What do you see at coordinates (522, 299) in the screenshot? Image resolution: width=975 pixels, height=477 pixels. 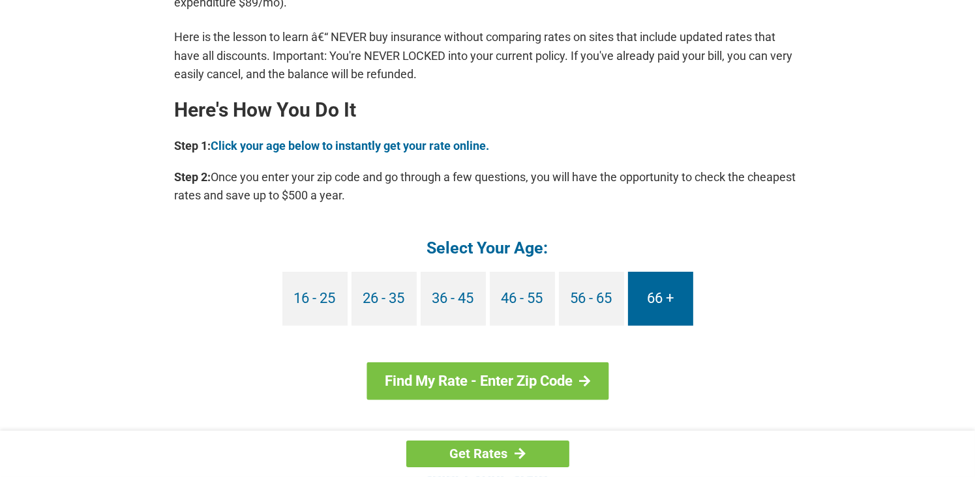 I see `a: 46 - 55` at bounding box center [522, 299].